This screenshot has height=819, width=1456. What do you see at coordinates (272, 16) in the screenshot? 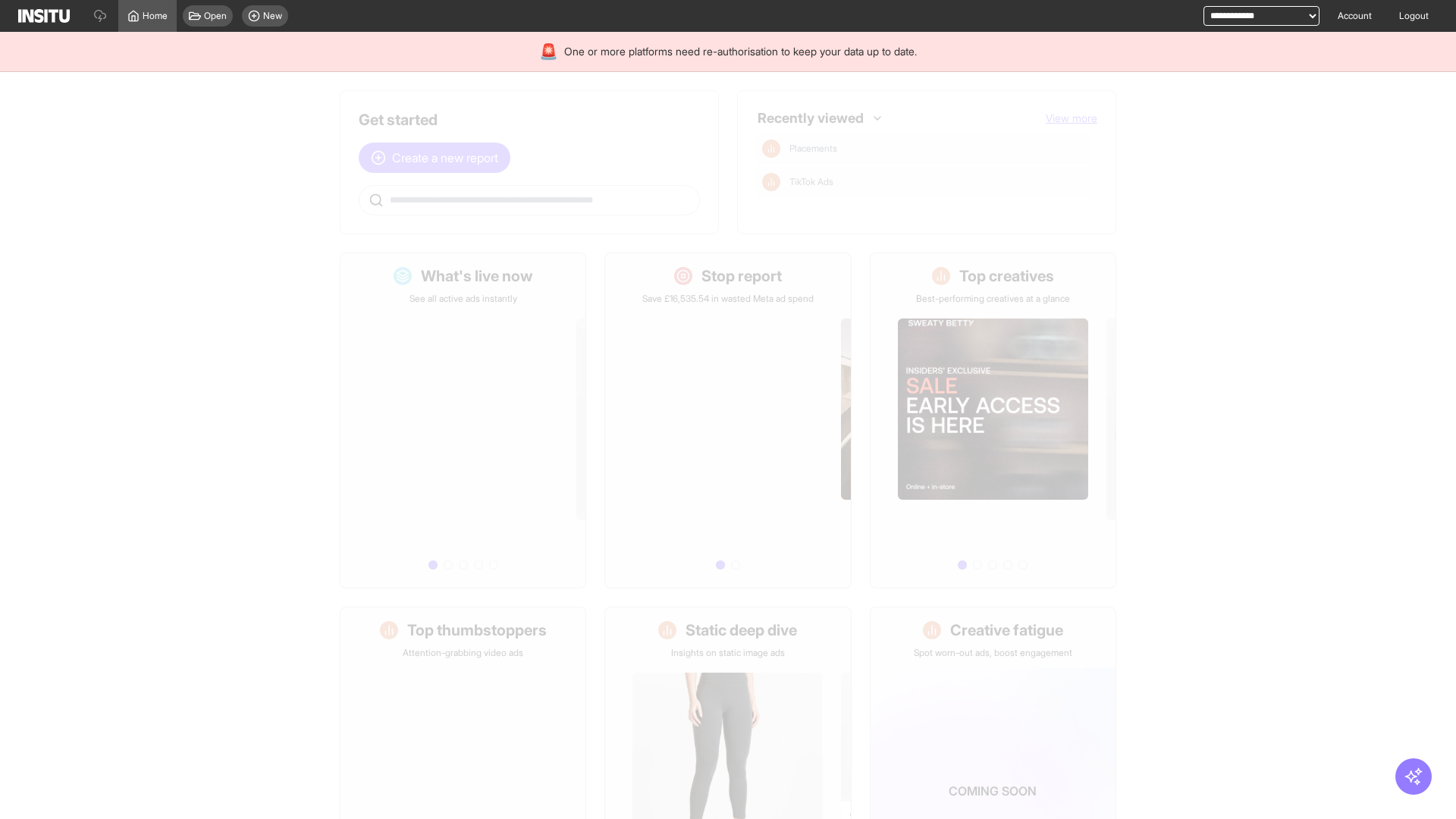
I see `span: New` at bounding box center [272, 16].